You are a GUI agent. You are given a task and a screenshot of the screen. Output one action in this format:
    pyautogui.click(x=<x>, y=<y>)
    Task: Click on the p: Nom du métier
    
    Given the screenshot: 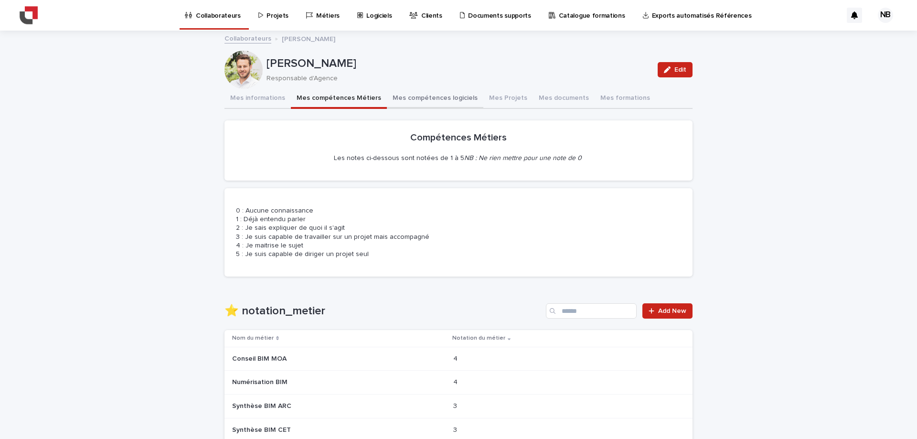 What is the action you would take?
    pyautogui.click(x=253, y=338)
    